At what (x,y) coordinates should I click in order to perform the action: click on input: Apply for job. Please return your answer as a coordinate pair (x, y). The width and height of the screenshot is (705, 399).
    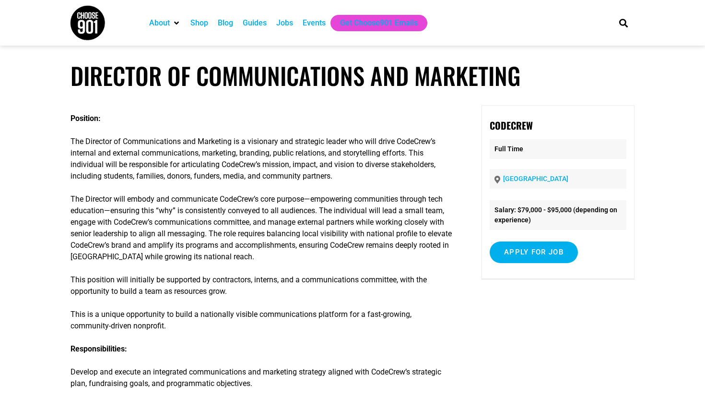
    Looking at the image, I should click on (534, 252).